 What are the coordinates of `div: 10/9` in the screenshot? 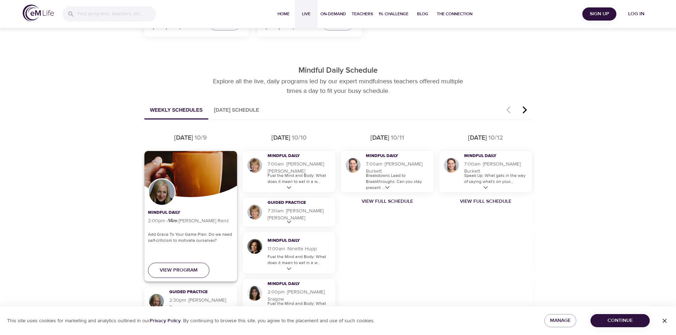 It's located at (200, 138).